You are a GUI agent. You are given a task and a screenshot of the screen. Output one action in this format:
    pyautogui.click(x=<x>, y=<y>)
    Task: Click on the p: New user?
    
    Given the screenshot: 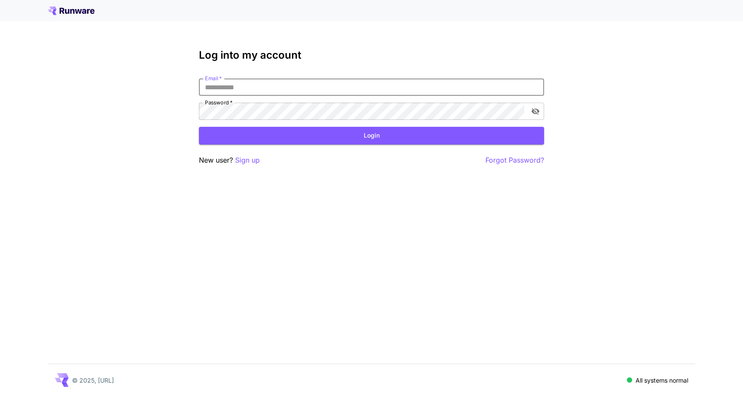 What is the action you would take?
    pyautogui.click(x=229, y=160)
    